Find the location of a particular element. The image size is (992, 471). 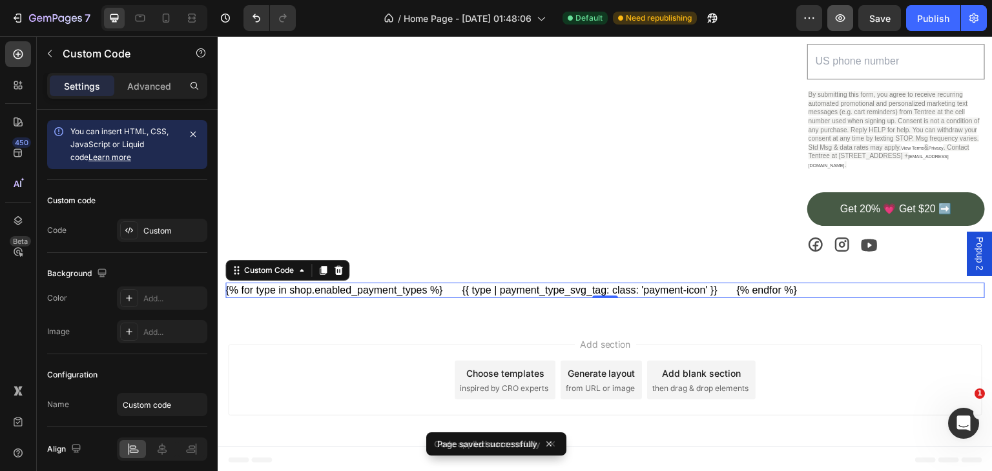

span: Save is located at coordinates (879, 18).